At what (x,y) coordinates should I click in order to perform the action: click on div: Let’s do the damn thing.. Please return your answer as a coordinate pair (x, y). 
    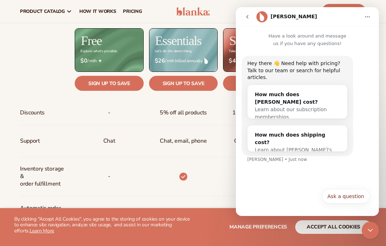
    Looking at the image, I should click on (173, 51).